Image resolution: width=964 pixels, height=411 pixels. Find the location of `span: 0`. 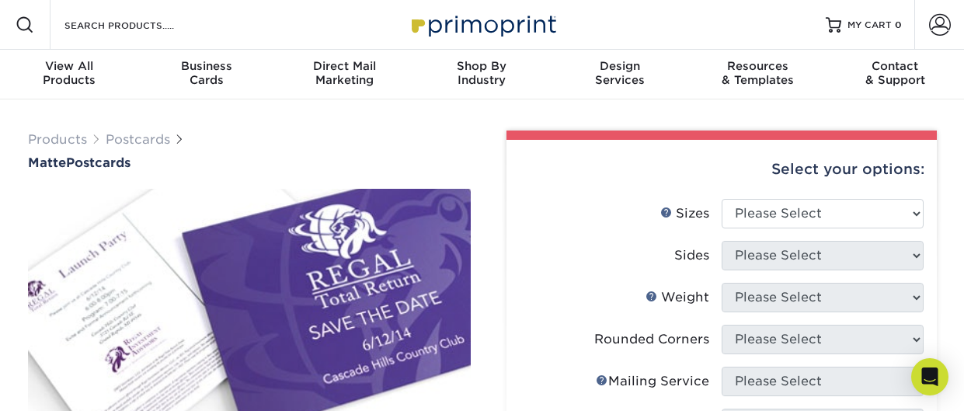

span: 0 is located at coordinates (898, 25).